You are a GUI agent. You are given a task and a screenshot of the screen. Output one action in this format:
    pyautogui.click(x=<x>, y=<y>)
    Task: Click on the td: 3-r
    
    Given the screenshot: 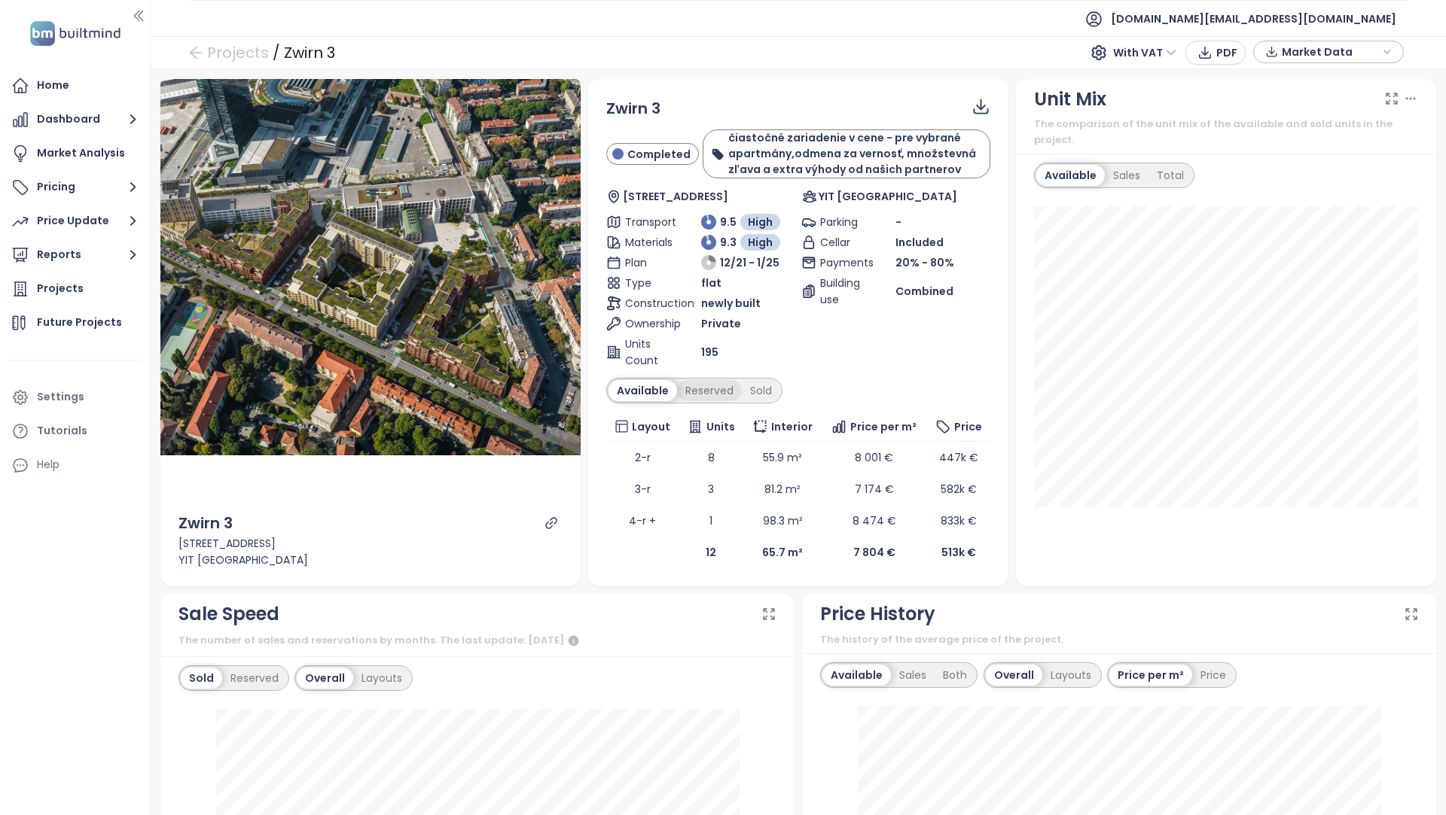 What is the action you would take?
    pyautogui.click(x=642, y=489)
    